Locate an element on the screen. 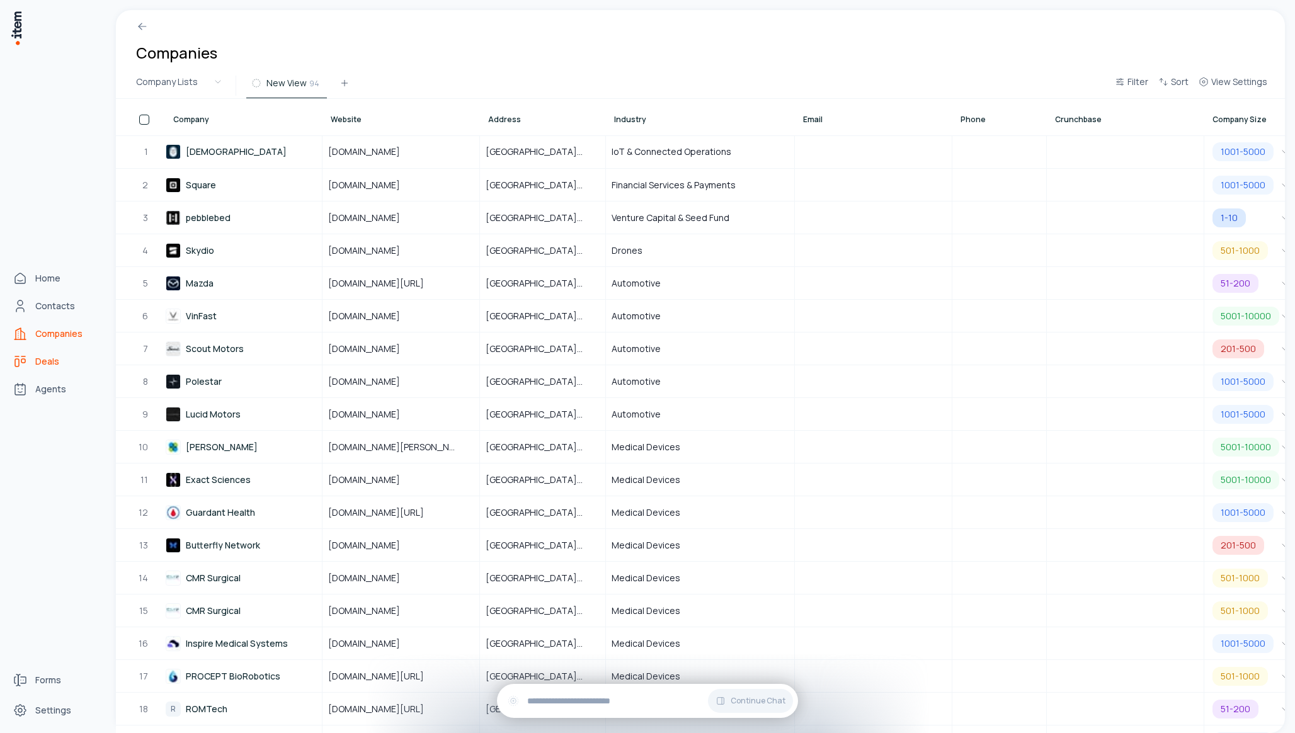 This screenshot has width=1295, height=733. span: 12 is located at coordinates (144, 513).